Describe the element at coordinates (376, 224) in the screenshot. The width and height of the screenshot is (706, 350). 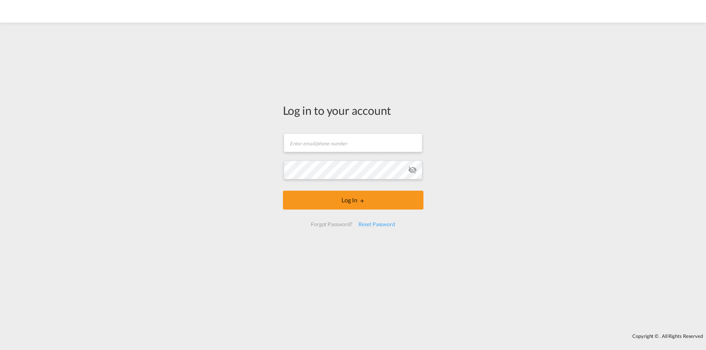
I see `div: Reset Password` at that location.